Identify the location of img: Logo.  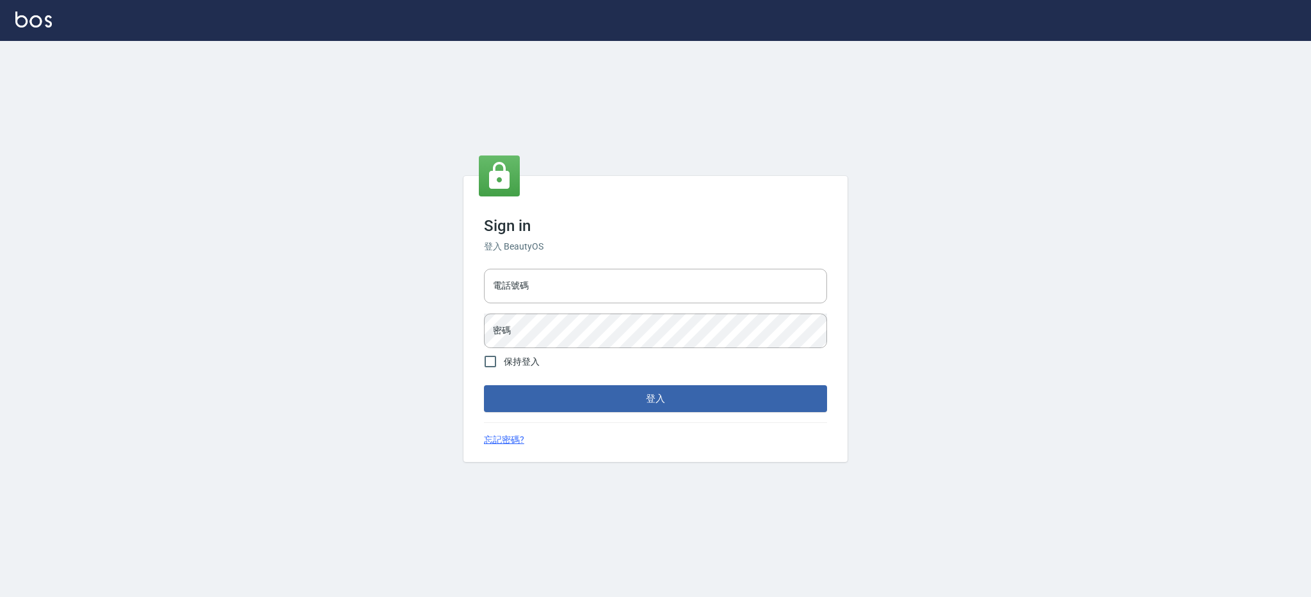
(33, 19).